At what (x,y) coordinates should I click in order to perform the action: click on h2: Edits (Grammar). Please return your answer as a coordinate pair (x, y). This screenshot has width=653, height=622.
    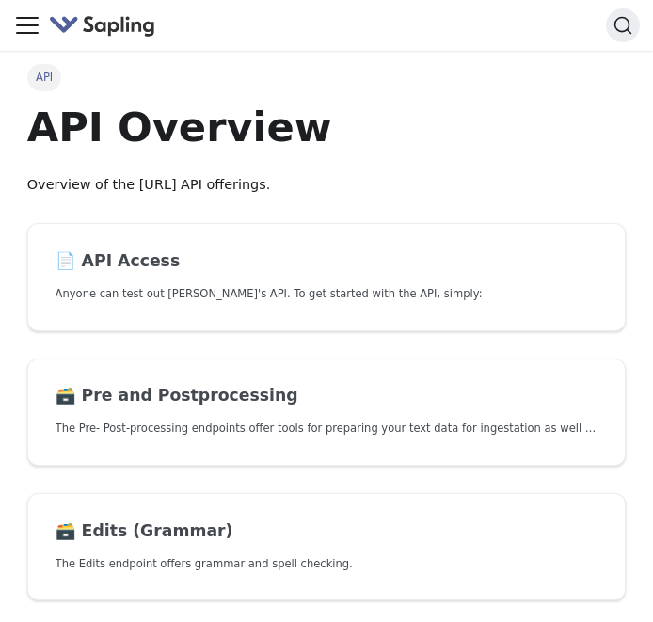
    Looking at the image, I should click on (327, 532).